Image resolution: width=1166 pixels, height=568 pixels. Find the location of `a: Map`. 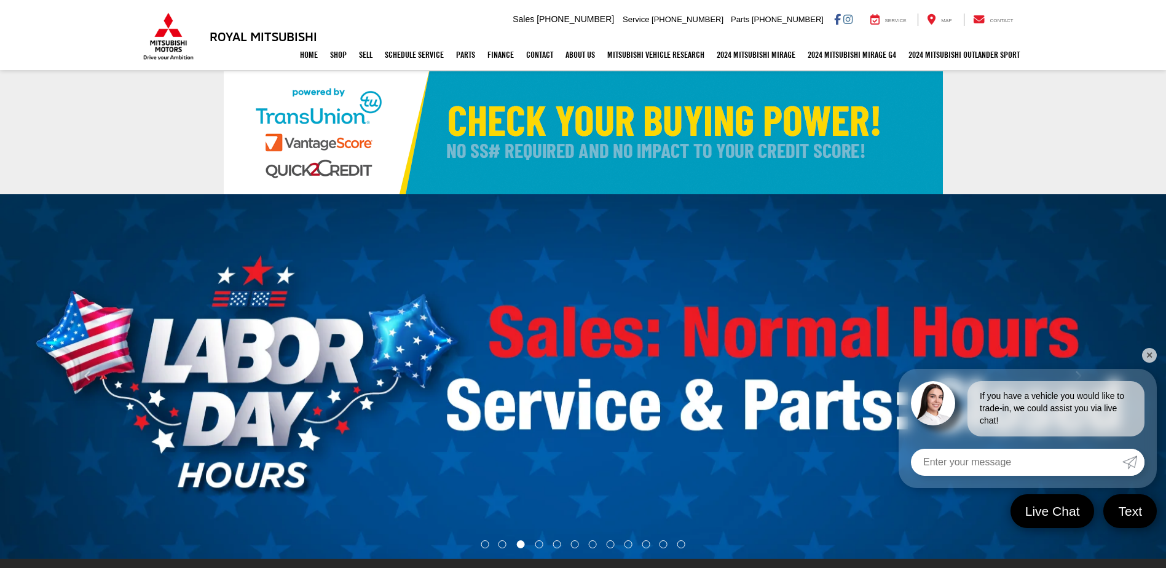

a: Map is located at coordinates (939, 20).